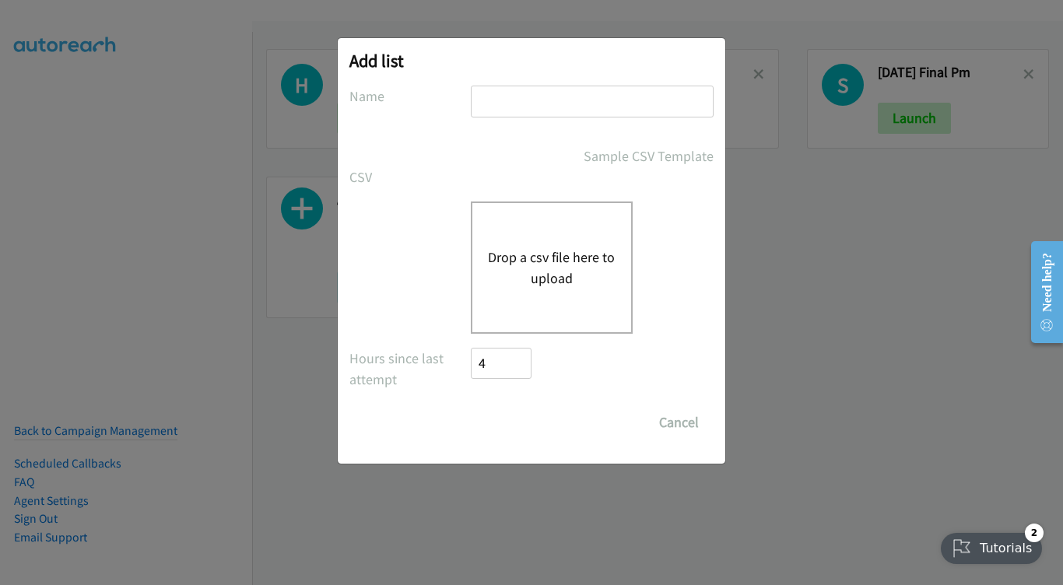 The image size is (1063, 585). What do you see at coordinates (531, 61) in the screenshot?
I see `h2: Add list` at bounding box center [531, 61].